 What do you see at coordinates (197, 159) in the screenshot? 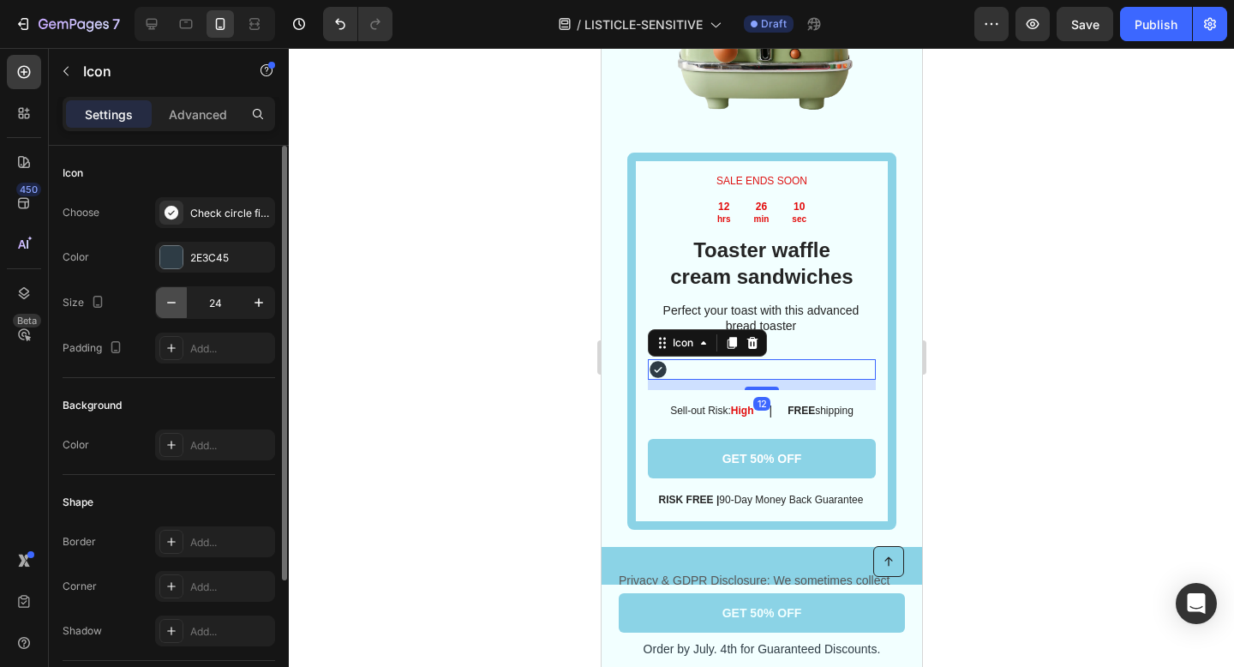
I see `div: 10` at bounding box center [197, 159].